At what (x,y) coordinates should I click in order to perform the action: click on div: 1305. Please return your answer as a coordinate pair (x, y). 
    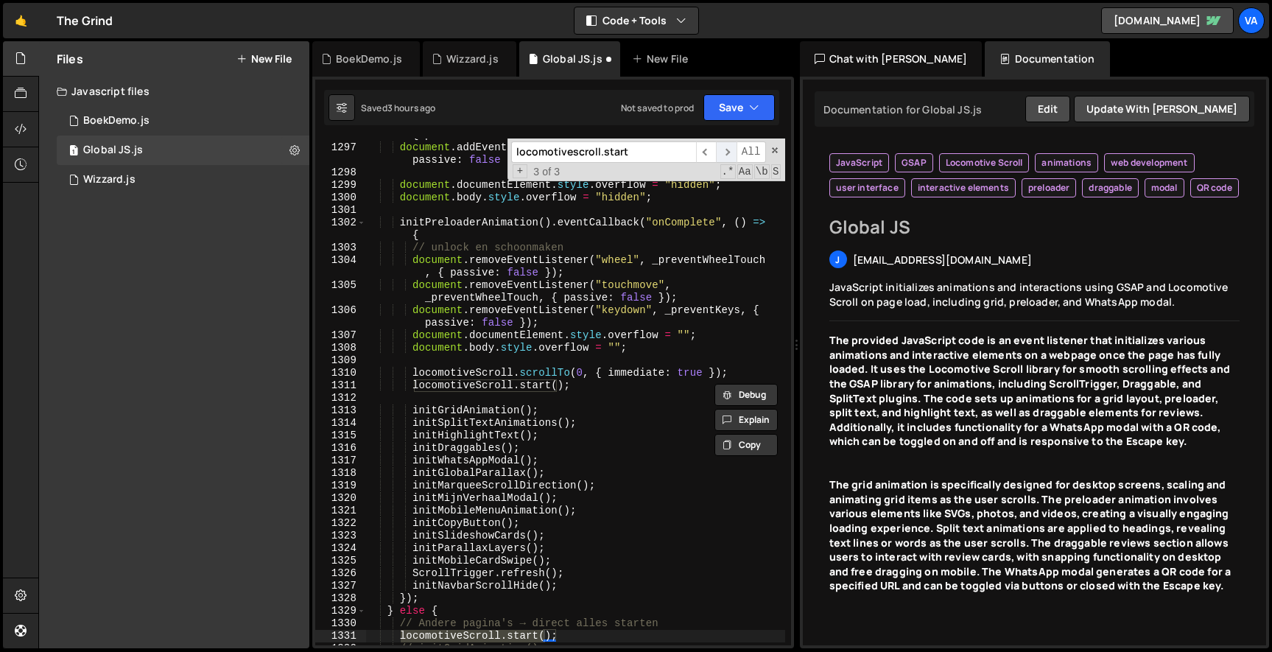
    Looking at the image, I should click on (340, 292).